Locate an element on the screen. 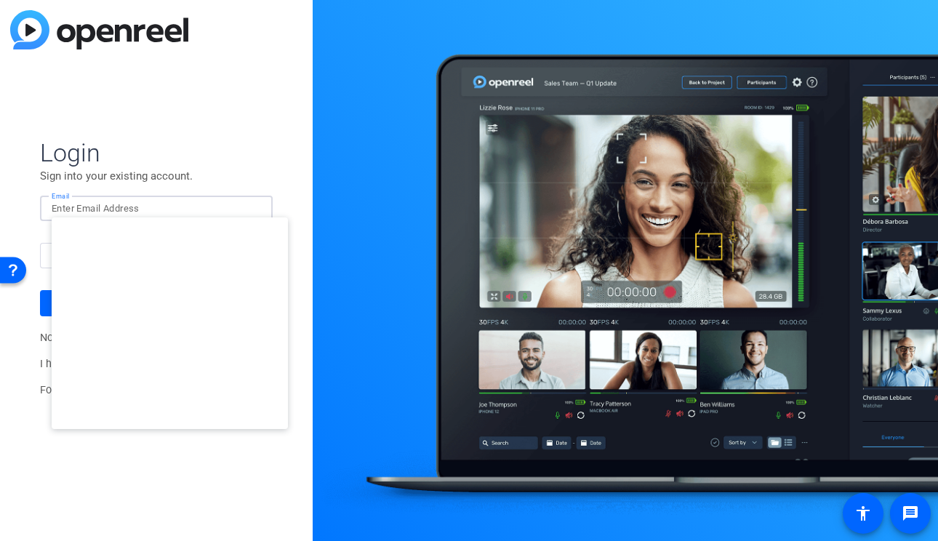 The image size is (938, 541). mat-icon: message is located at coordinates (911, 514).